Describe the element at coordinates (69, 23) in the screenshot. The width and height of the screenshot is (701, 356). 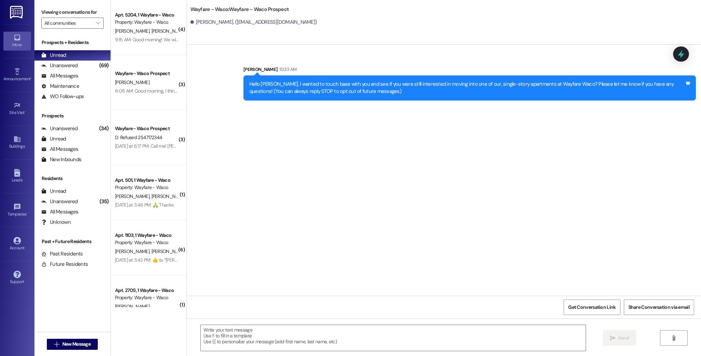
I see `input: All communities` at that location.